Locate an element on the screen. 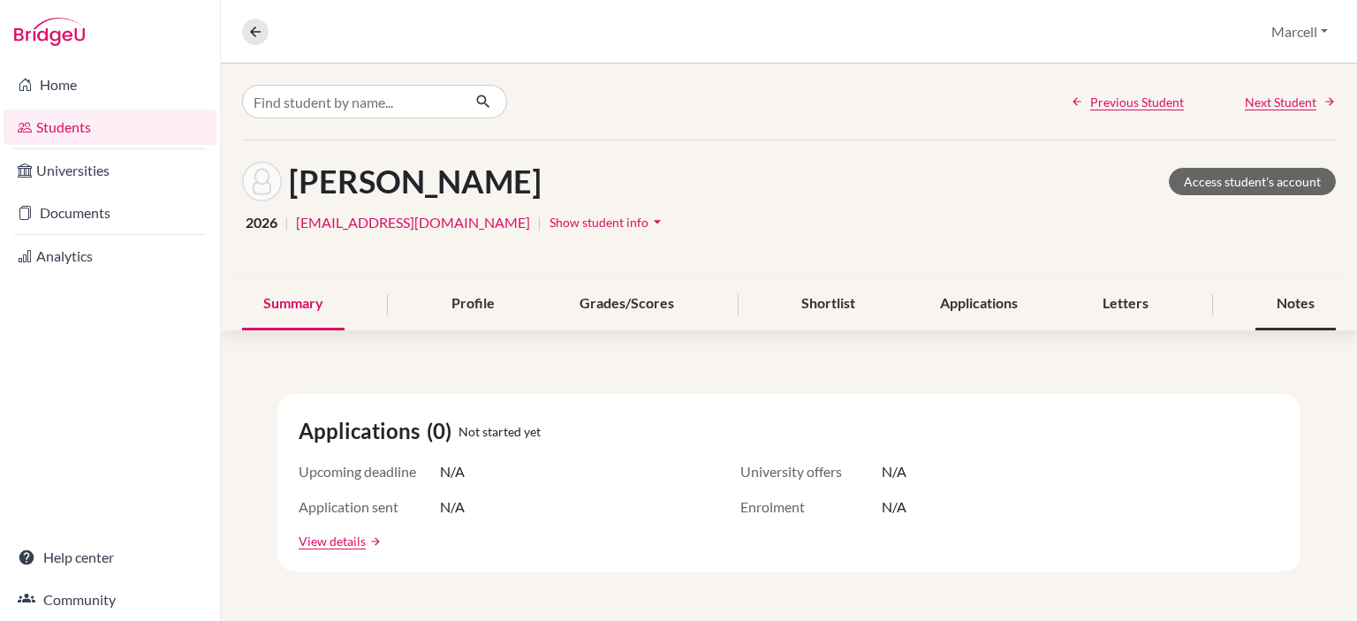 This screenshot has width=1357, height=621. div: Applications is located at coordinates (979, 304).